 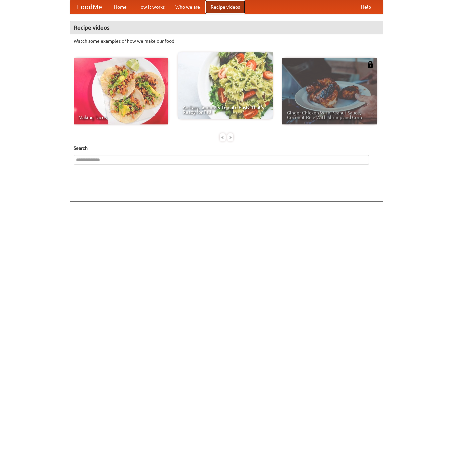 I want to click on p: Watch some examples of how we make our food!, so click(x=227, y=41).